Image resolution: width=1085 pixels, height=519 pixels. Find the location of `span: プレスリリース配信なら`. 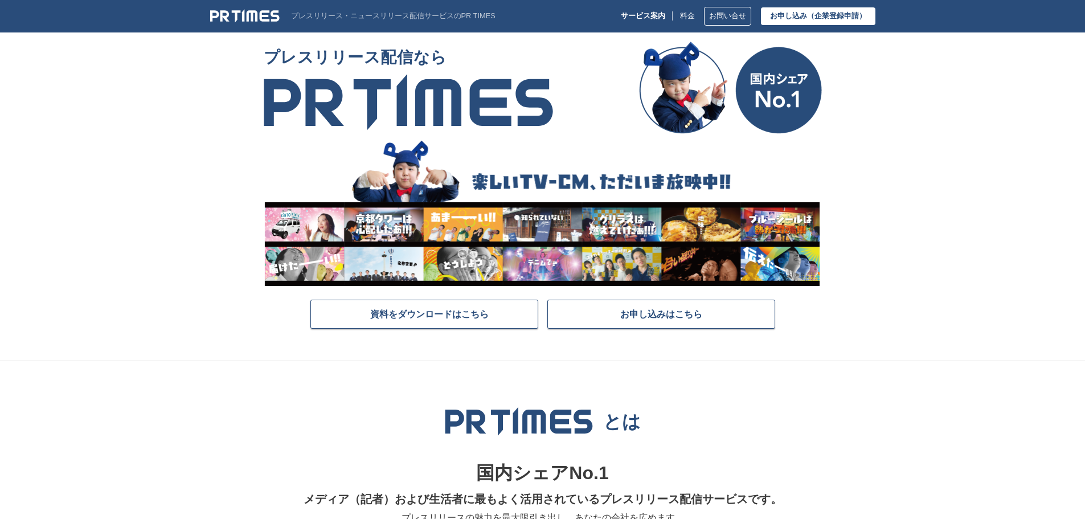

span: プレスリリース配信なら is located at coordinates (408, 58).